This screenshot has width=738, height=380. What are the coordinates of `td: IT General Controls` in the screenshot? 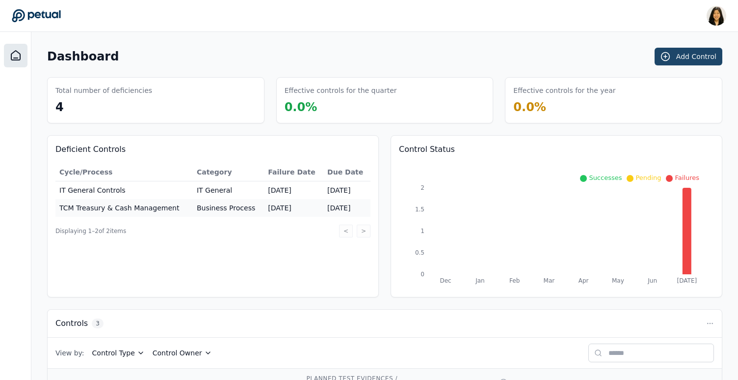 It's located at (124, 190).